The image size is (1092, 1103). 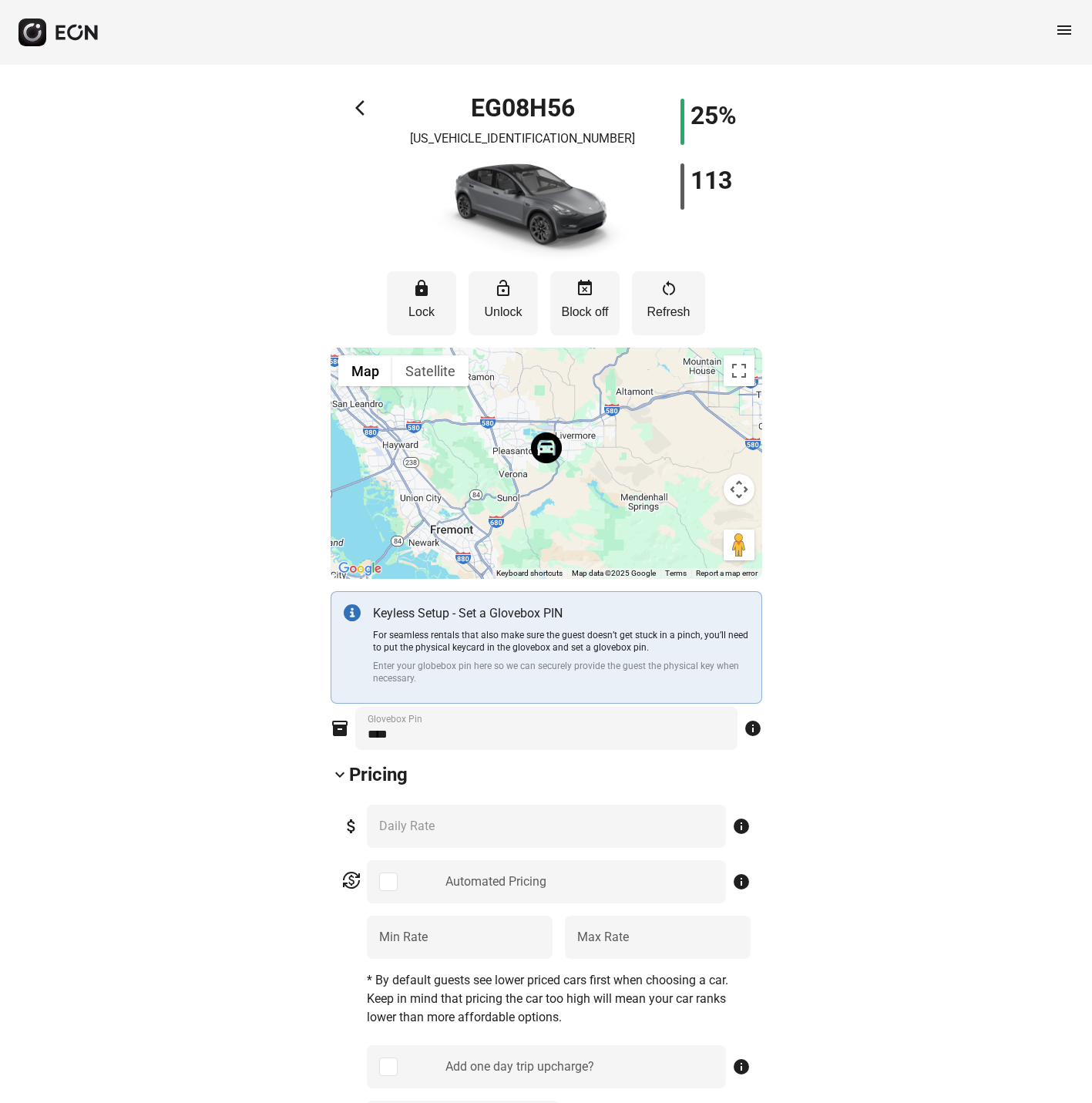 I want to click on button: Show satellite imagery, so click(x=430, y=371).